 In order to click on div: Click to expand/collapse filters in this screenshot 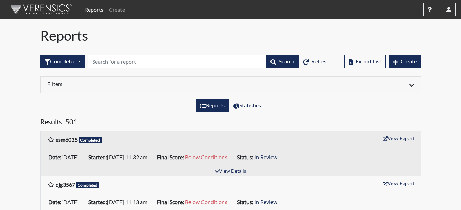, I will do `click(231, 85)`.